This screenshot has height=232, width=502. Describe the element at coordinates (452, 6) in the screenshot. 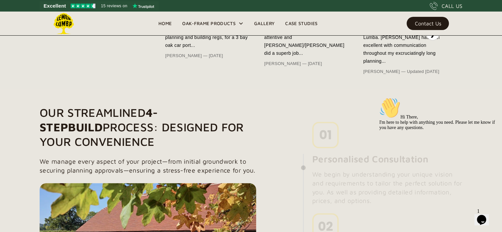

I see `div: CALL US` at that location.